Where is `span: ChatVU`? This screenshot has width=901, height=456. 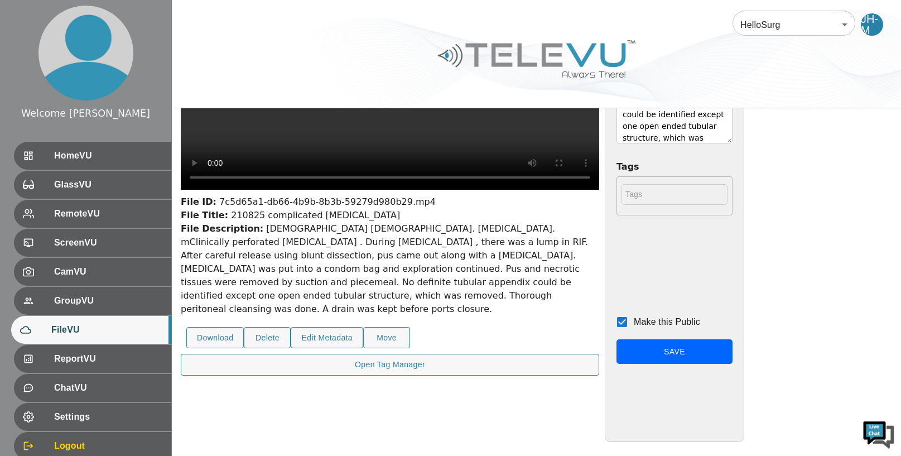
span: ChatVU is located at coordinates (108, 388).